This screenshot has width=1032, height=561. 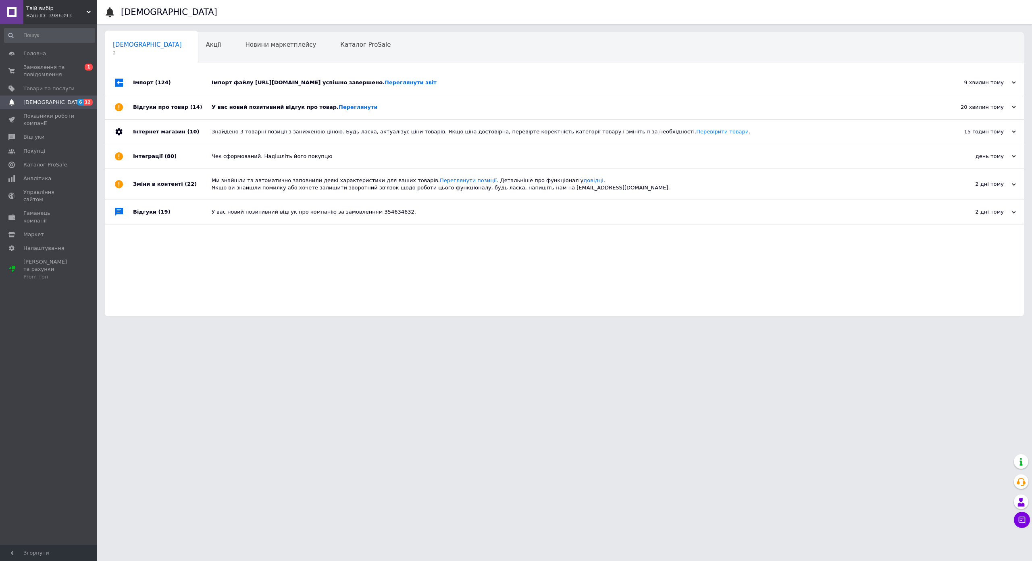 What do you see at coordinates (163, 82) in the screenshot?
I see `span: (124)` at bounding box center [163, 82].